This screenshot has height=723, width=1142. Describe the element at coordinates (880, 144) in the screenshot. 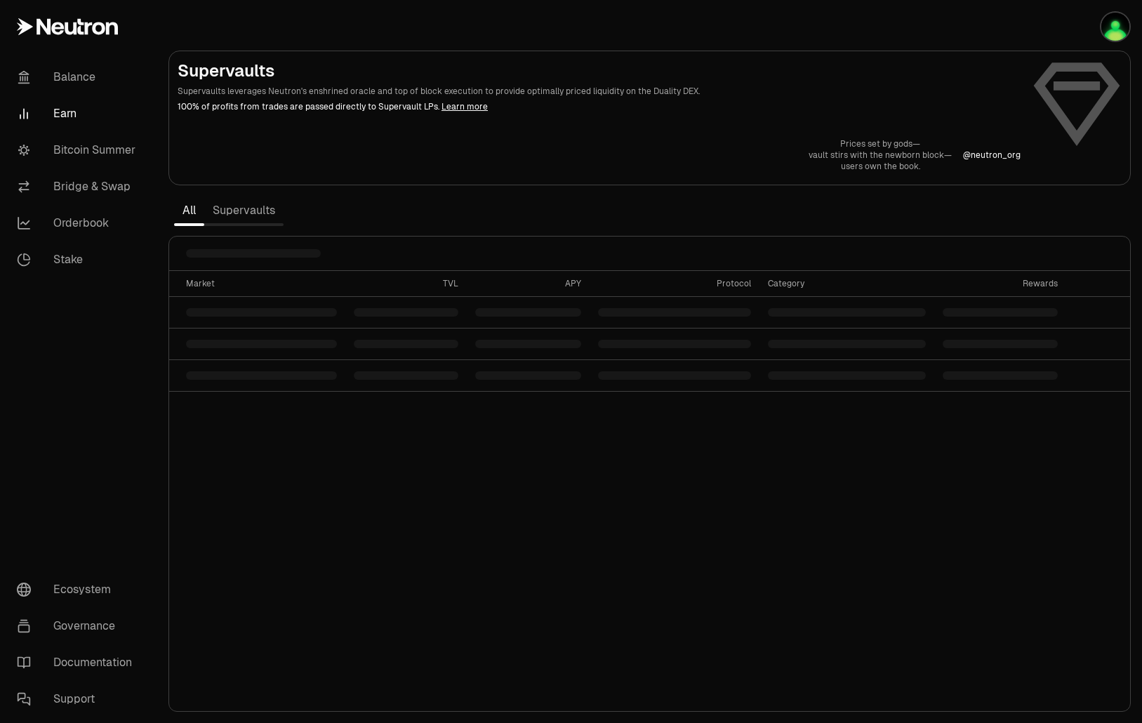

I see `p: Prices set by gods—` at that location.